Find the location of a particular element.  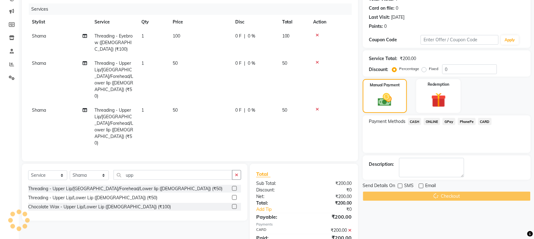

th: Qty is located at coordinates (153, 22).